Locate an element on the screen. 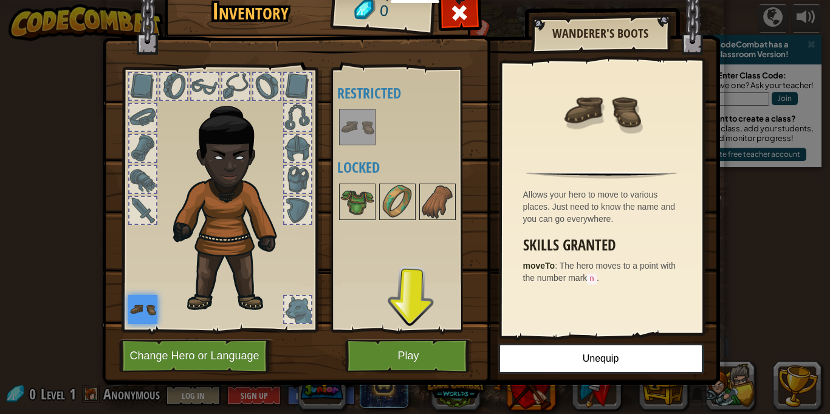 The height and width of the screenshot is (414, 830). code: n is located at coordinates (592, 279).